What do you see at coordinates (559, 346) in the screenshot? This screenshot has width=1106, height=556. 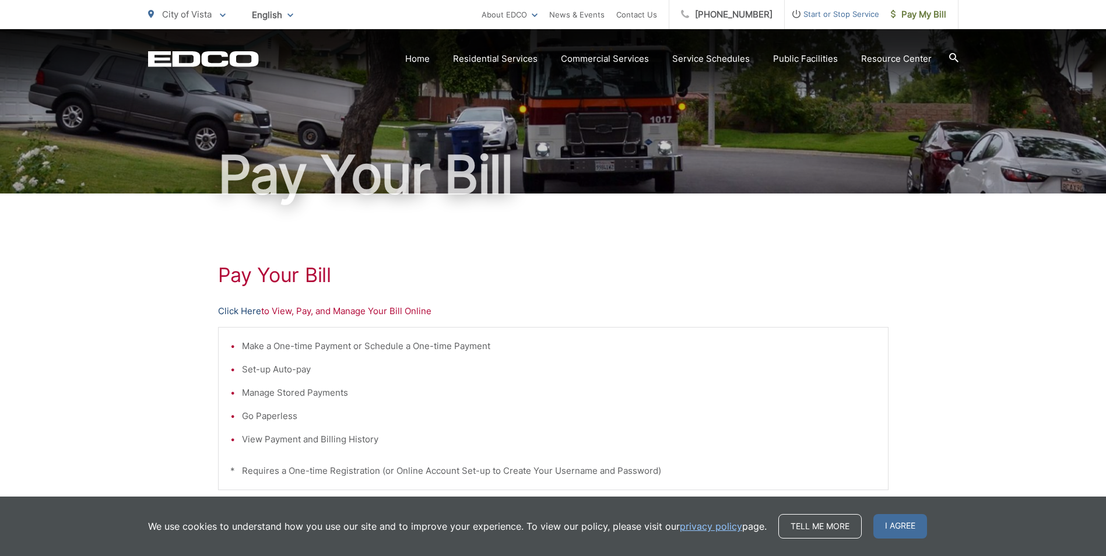 I see `li: Make a One-time Payment or Schedule a One-time Payment` at bounding box center [559, 346].